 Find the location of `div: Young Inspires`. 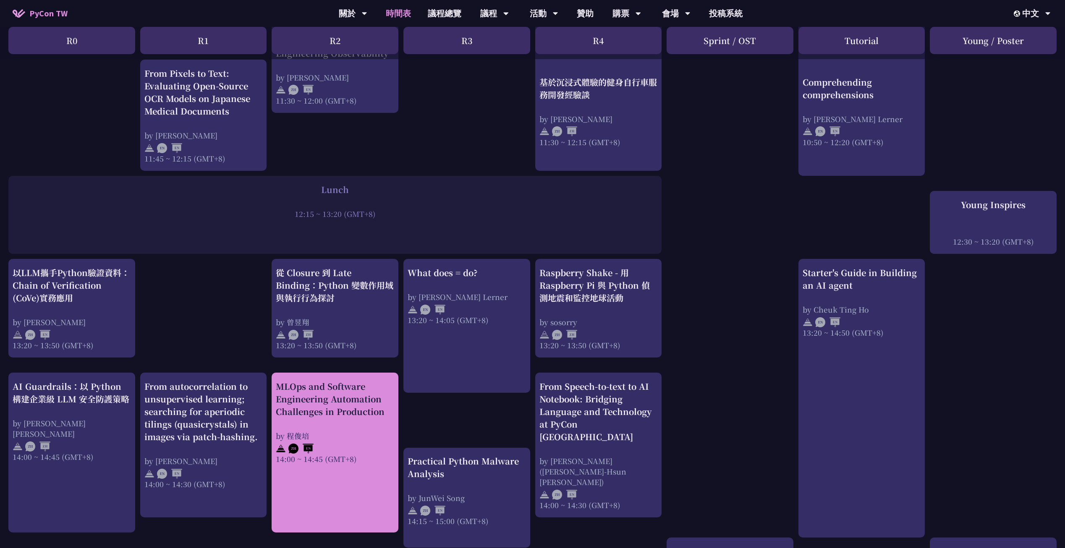

div: Young Inspires is located at coordinates (993, 205).